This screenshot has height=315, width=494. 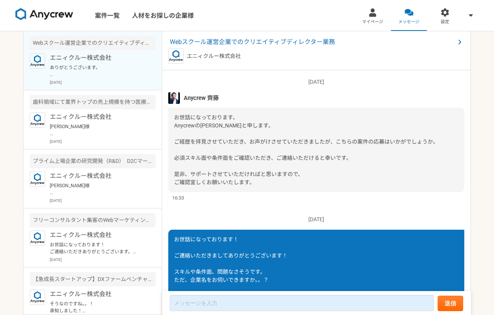 I want to click on button: 送信, so click(x=450, y=303).